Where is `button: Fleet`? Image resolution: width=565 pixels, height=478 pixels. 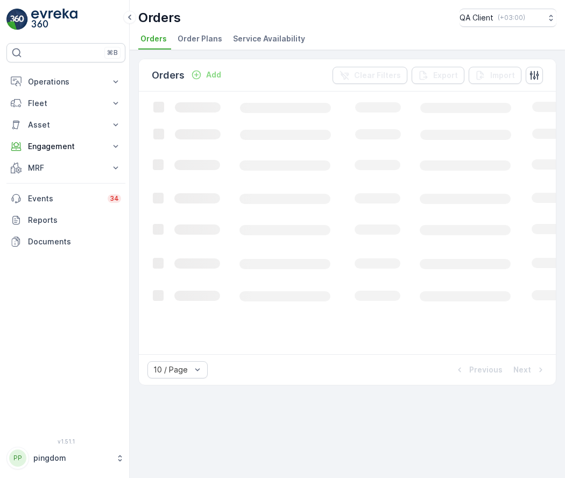
button: Fleet is located at coordinates (66, 103).